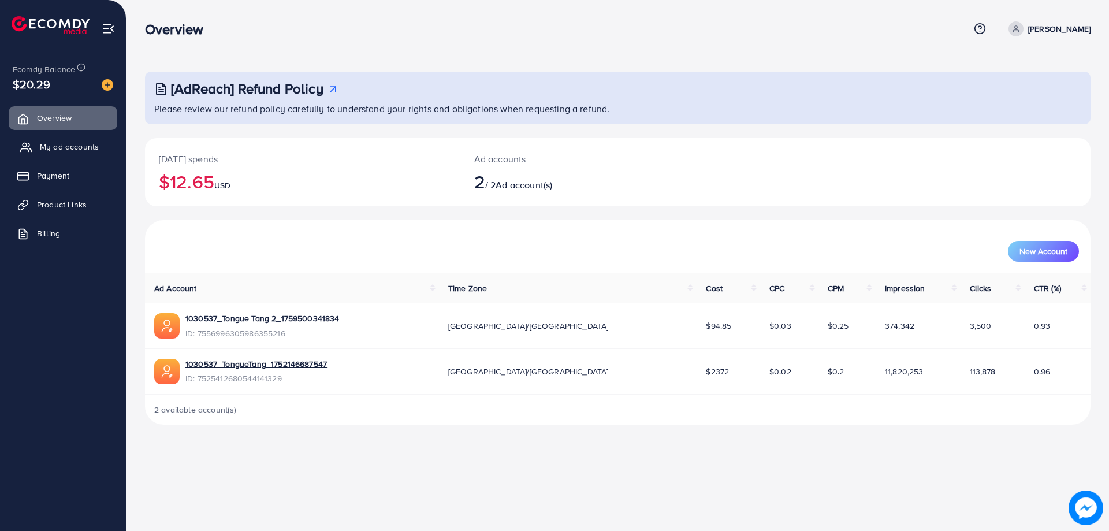 Image resolution: width=1109 pixels, height=531 pixels. Describe the element at coordinates (981, 288) in the screenshot. I see `span: Clicks` at that location.